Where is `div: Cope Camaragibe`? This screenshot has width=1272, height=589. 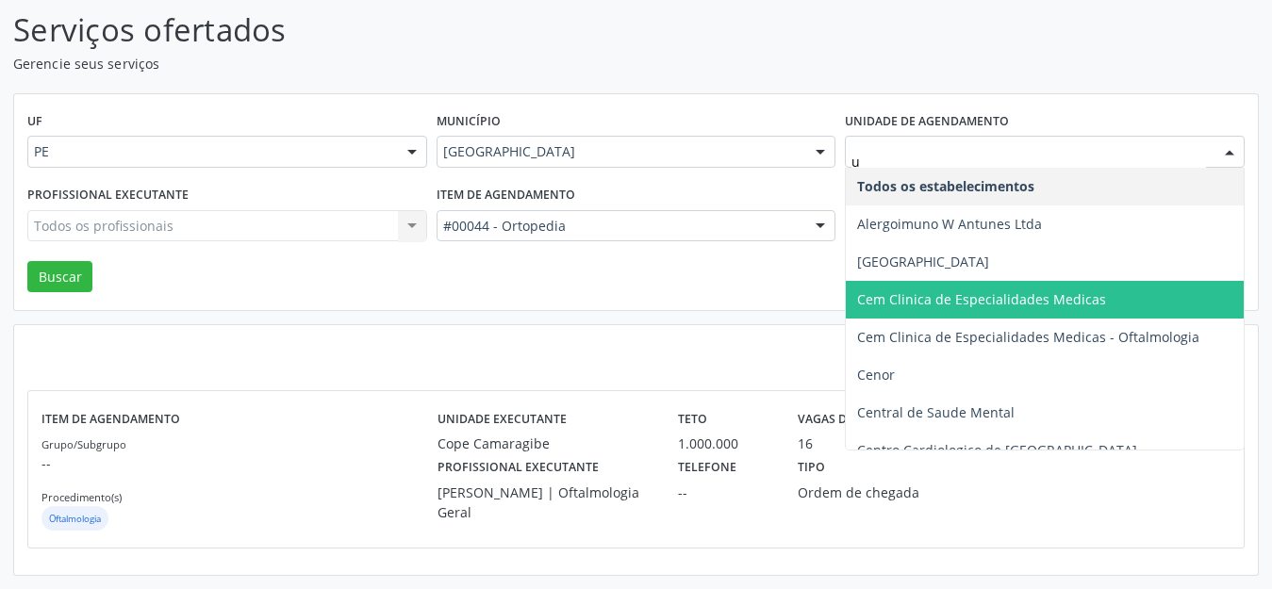
div: Cope Camaragibe is located at coordinates (544, 443).